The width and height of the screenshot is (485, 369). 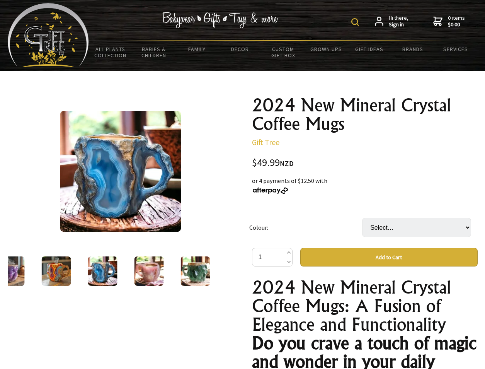 I want to click on div: $49.99, so click(x=365, y=163).